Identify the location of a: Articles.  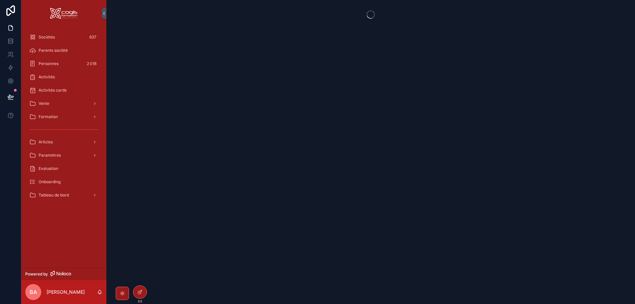
(64, 142).